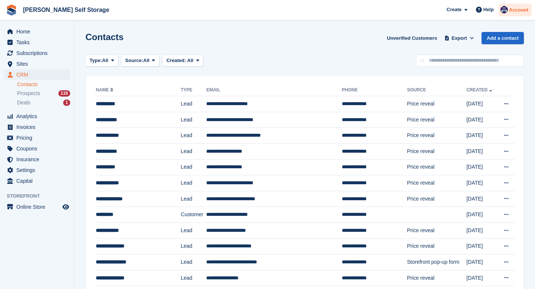 The image size is (535, 289). What do you see at coordinates (489, 10) in the screenshot?
I see `span: Help` at bounding box center [489, 10].